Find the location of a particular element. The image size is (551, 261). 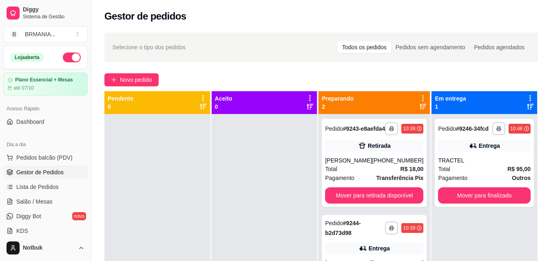

a: Diggy Botnovo is located at coordinates (45, 216).